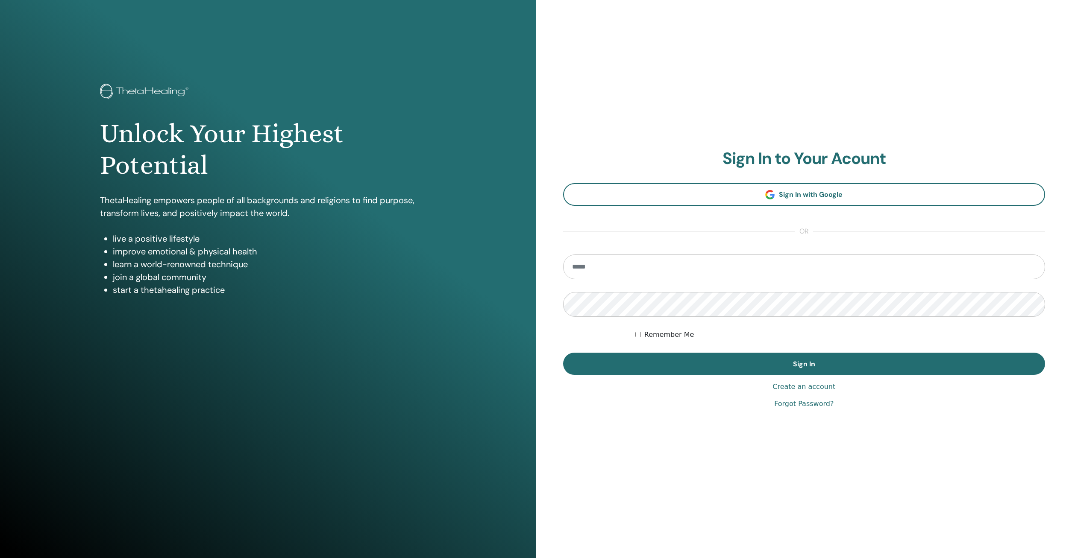 This screenshot has height=558, width=1072. Describe the element at coordinates (840, 335) in the screenshot. I see `div: Keep me authenticated indefinitely or until I manually logout` at that location.